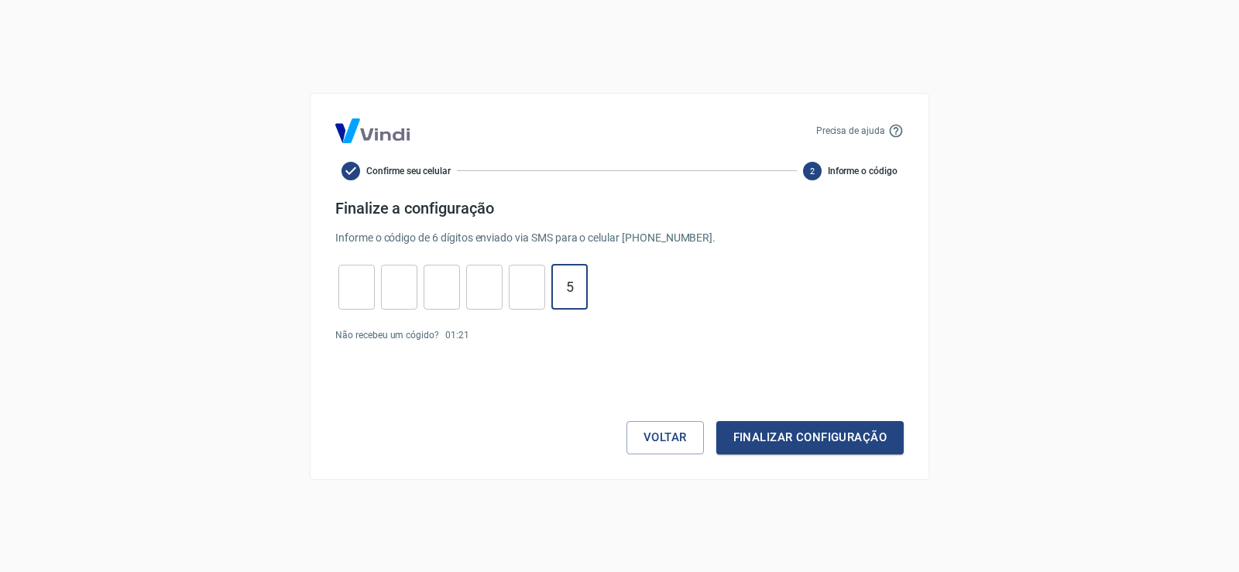 This screenshot has width=1239, height=572. Describe the element at coordinates (457, 335) in the screenshot. I see `p: 01 : 21` at that location.